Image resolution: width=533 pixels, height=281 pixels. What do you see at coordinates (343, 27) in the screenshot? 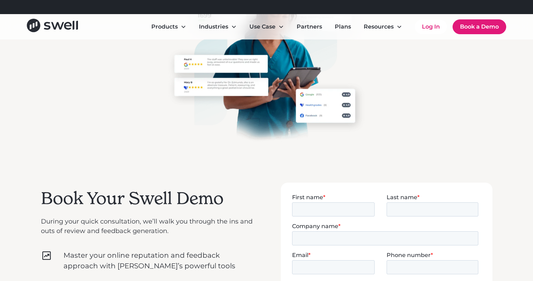
I see `a: Plans` at bounding box center [343, 27].